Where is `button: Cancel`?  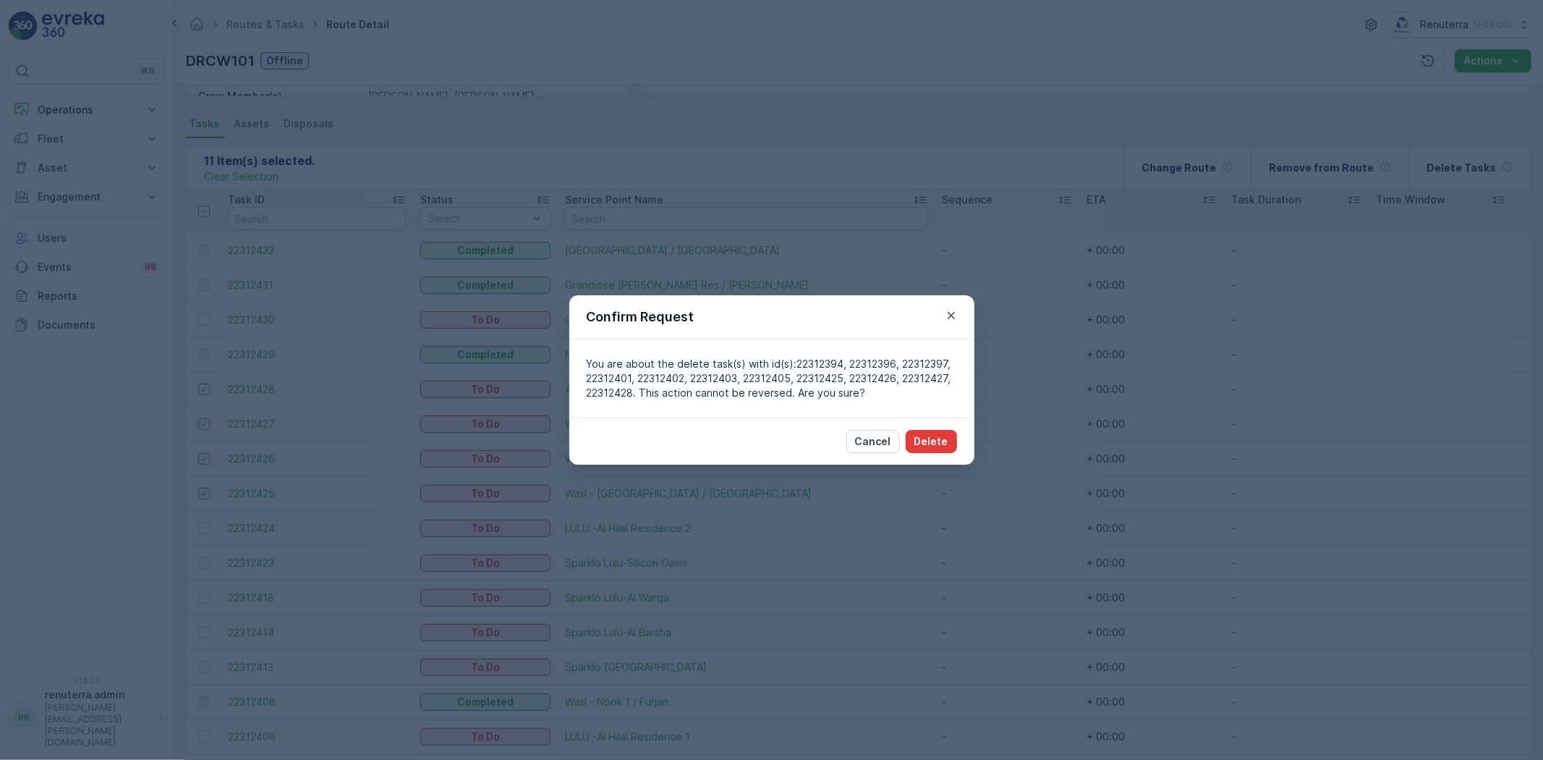 button: Cancel is located at coordinates (873, 441).